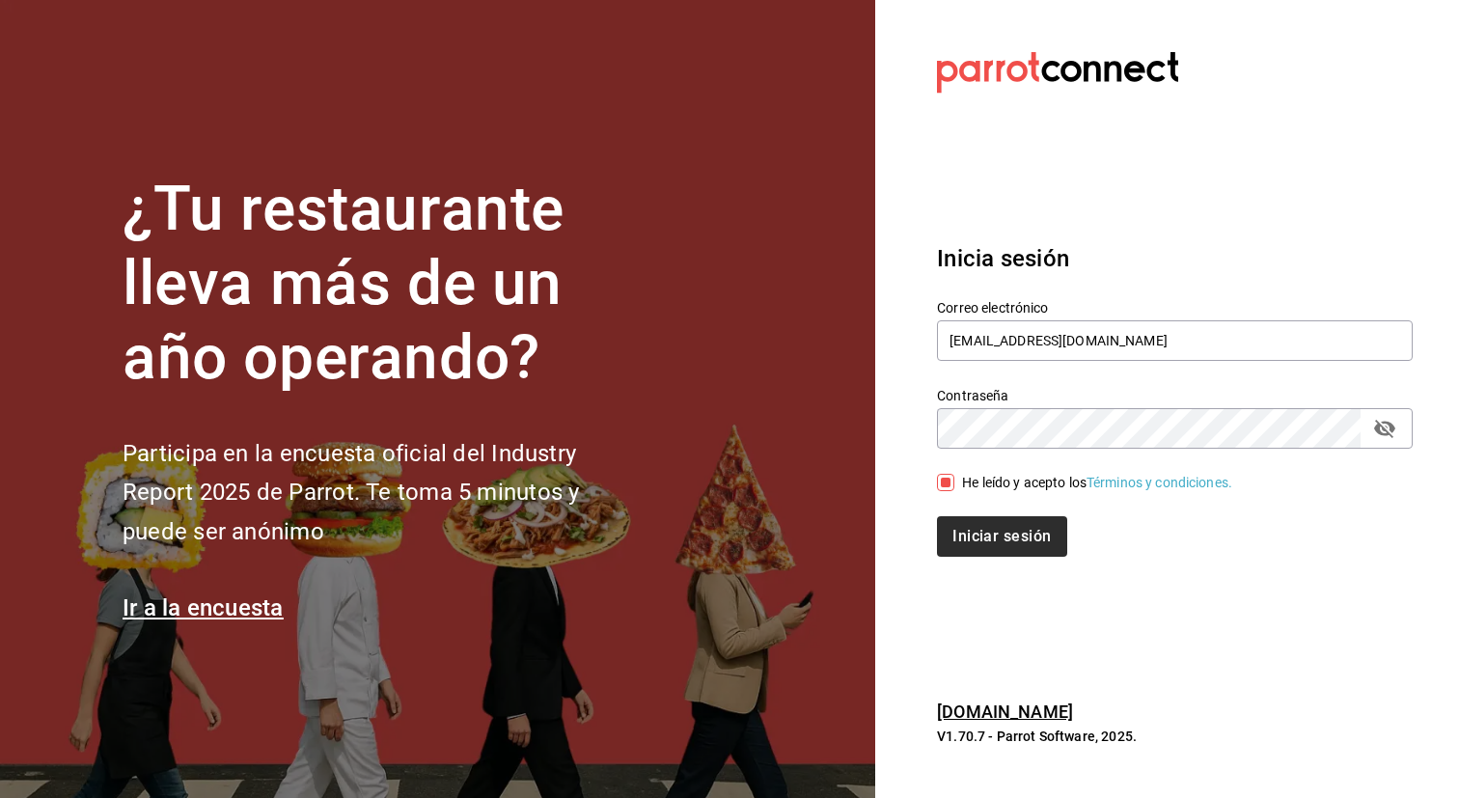 Image resolution: width=1459 pixels, height=798 pixels. Describe the element at coordinates (1175, 259) in the screenshot. I see `h3: Inicia sesión` at that location.